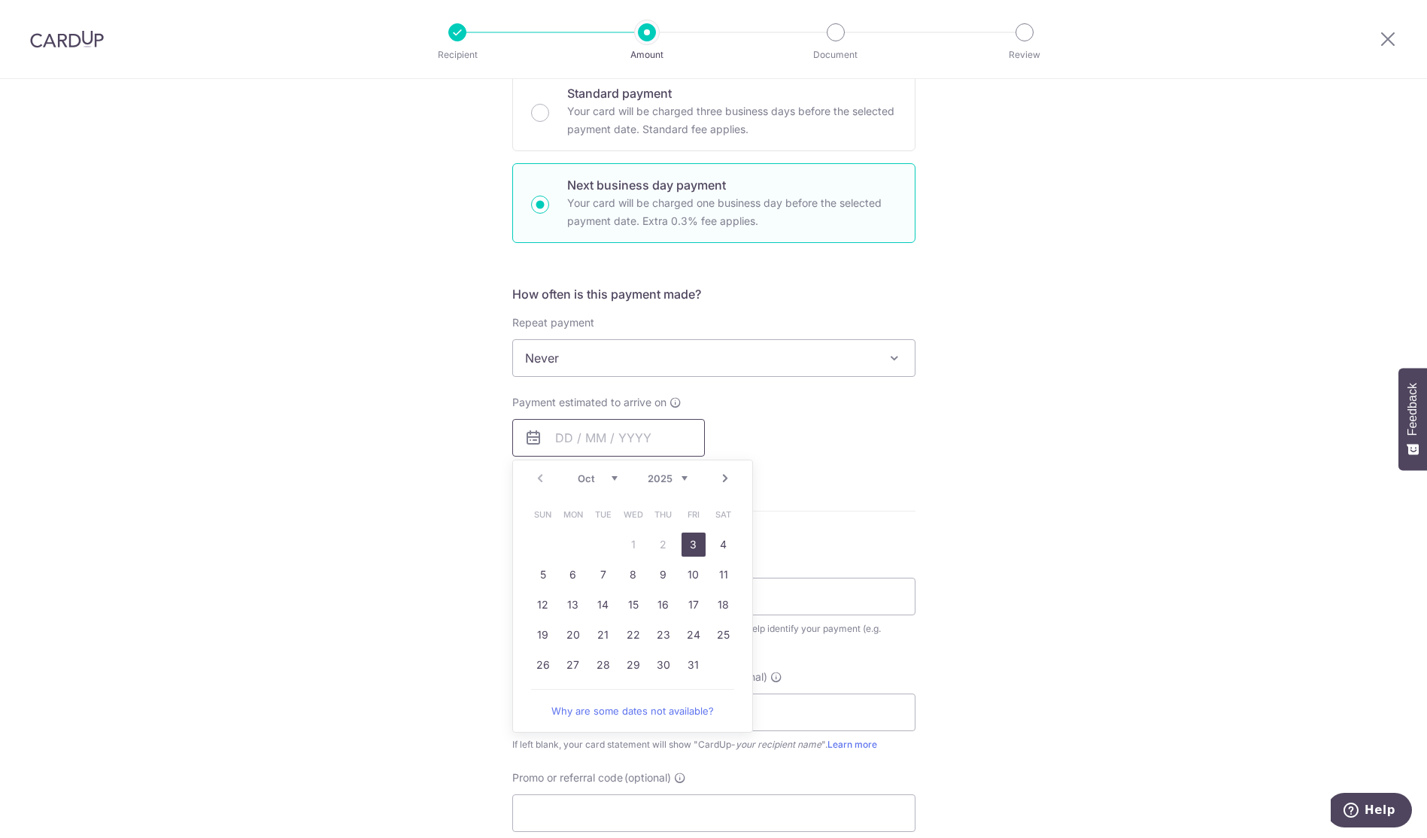  Describe the element at coordinates (67, 39) in the screenshot. I see `img: CardUp` at that location.